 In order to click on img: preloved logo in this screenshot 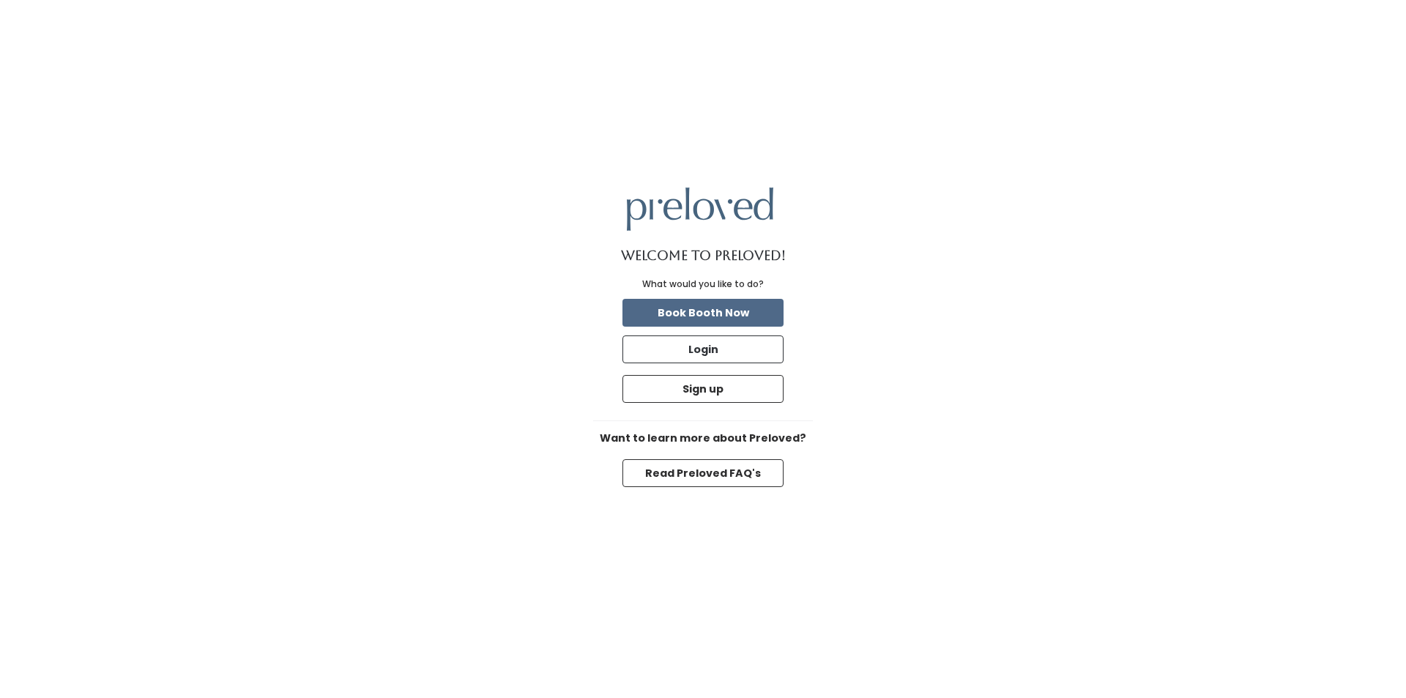, I will do `click(700, 209)`.